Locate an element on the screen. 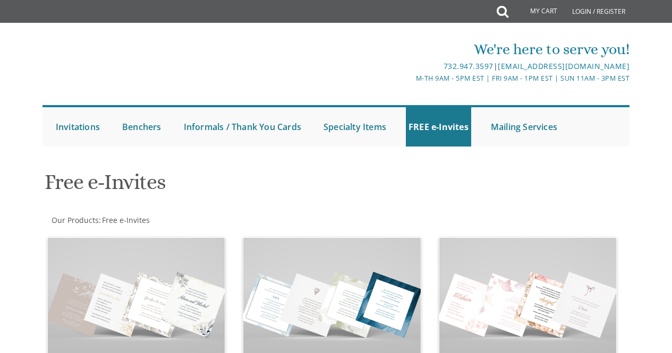  span: Free e-Invites is located at coordinates (126, 220).